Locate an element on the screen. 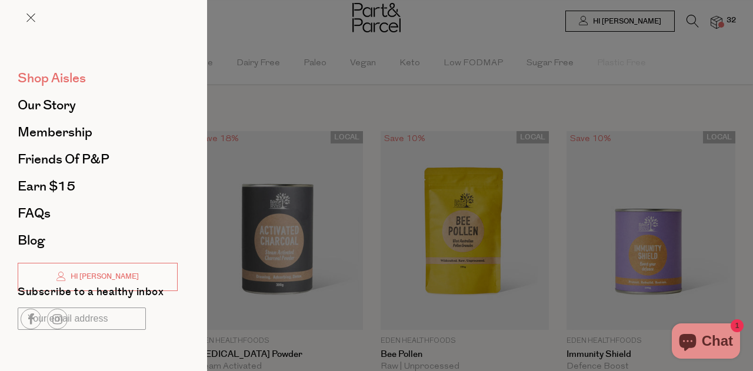 The width and height of the screenshot is (753, 371). a: Shop Aisles is located at coordinates (98, 78).